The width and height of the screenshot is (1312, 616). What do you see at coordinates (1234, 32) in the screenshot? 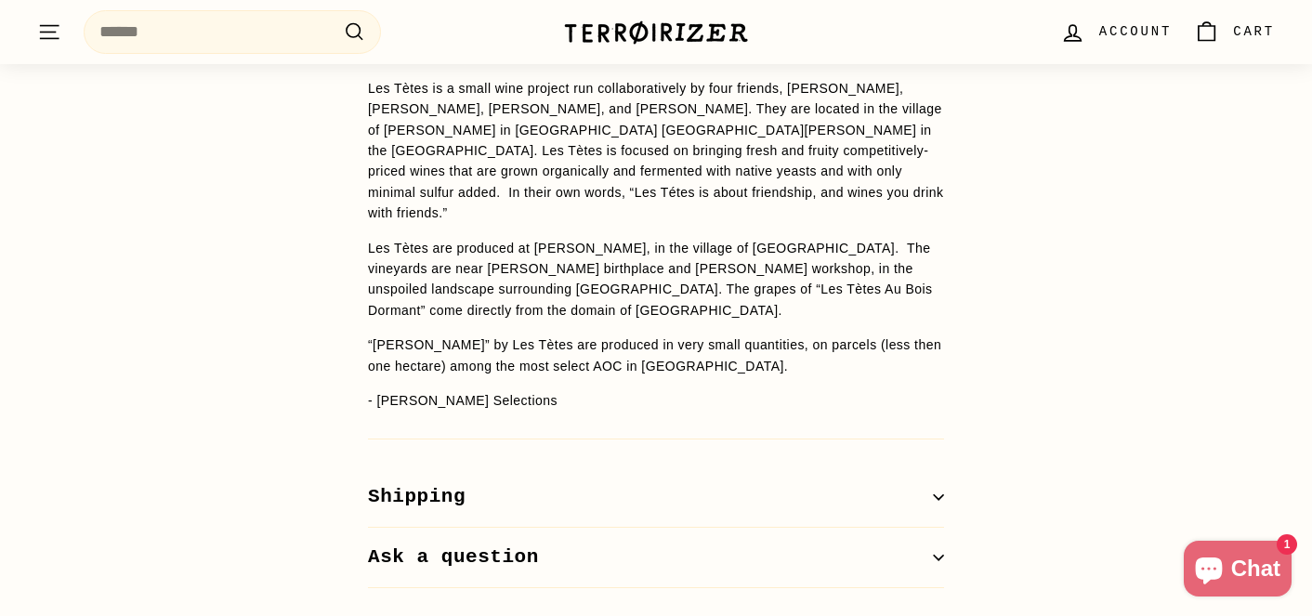
I see `a: Cart` at bounding box center [1234, 32].